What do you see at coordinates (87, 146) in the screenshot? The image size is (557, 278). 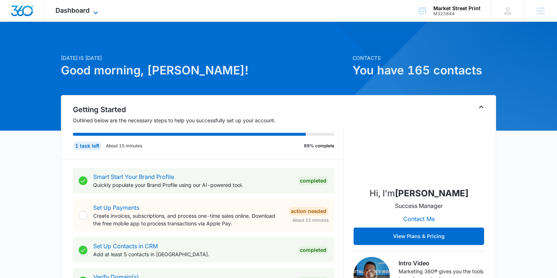 I see `div: 1 task left` at bounding box center [87, 146].